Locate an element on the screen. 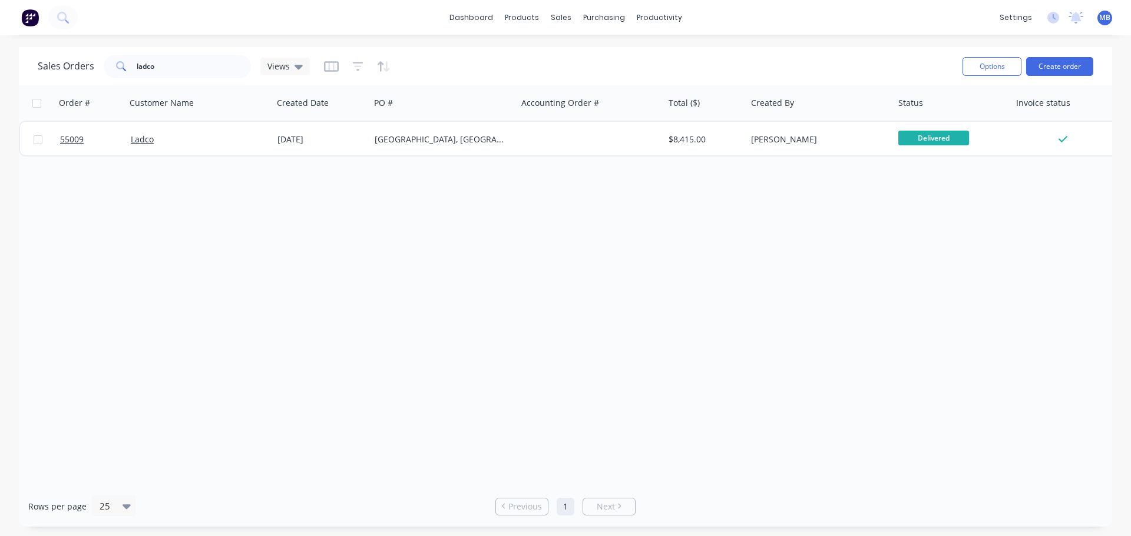 Image resolution: width=1131 pixels, height=536 pixels. span: Previous is located at coordinates (525, 507).